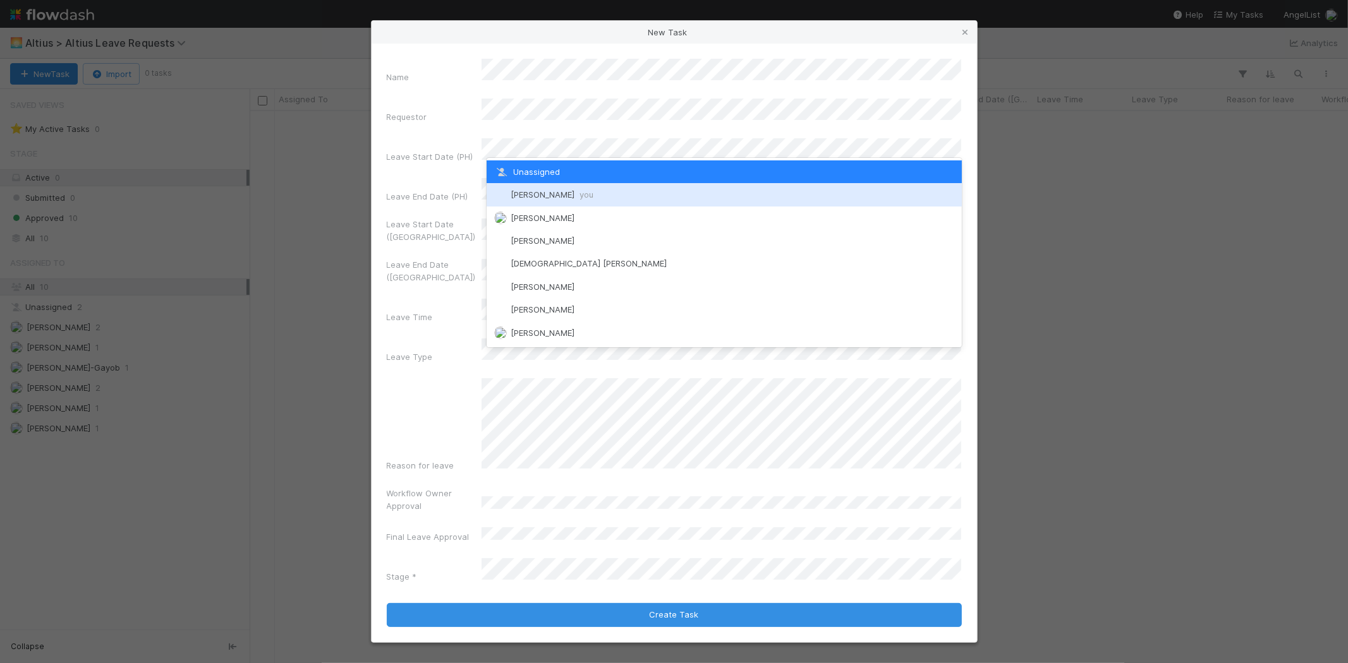  I want to click on img: avatar_ef4cbca2-515c-44fa-b29a-0695a5561804.png, so click(500, 241).